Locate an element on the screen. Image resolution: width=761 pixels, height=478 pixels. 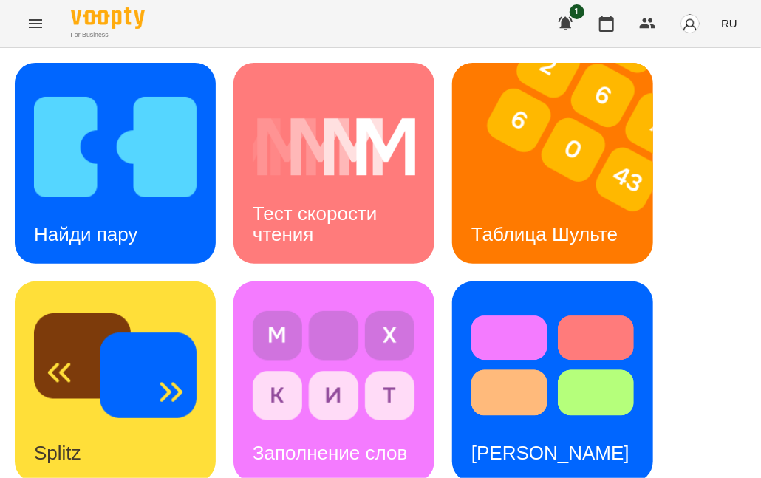
button: RU is located at coordinates (729, 23).